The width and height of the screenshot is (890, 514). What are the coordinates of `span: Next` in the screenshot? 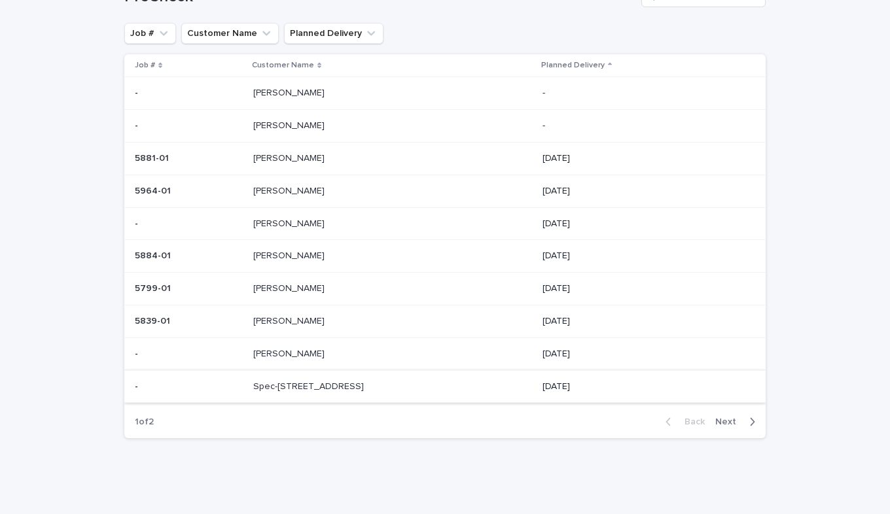 It's located at (730, 422).